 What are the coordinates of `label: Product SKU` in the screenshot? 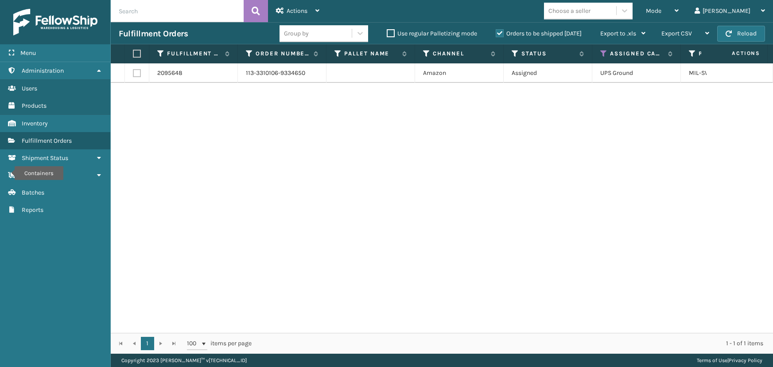 It's located at (725, 54).